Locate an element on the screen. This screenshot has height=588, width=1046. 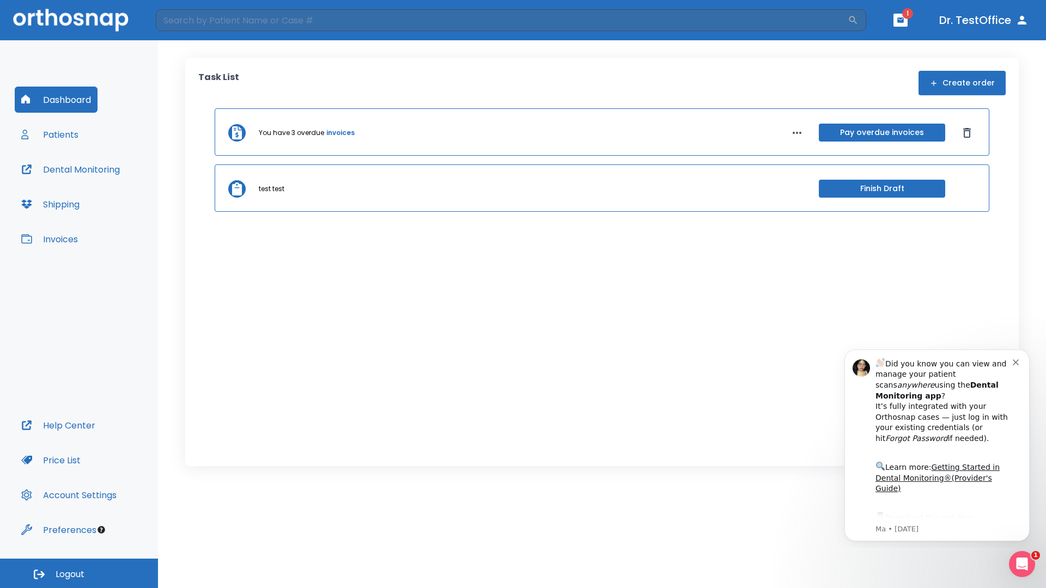
input: Search by Patient Name or Case # is located at coordinates (502, 20).